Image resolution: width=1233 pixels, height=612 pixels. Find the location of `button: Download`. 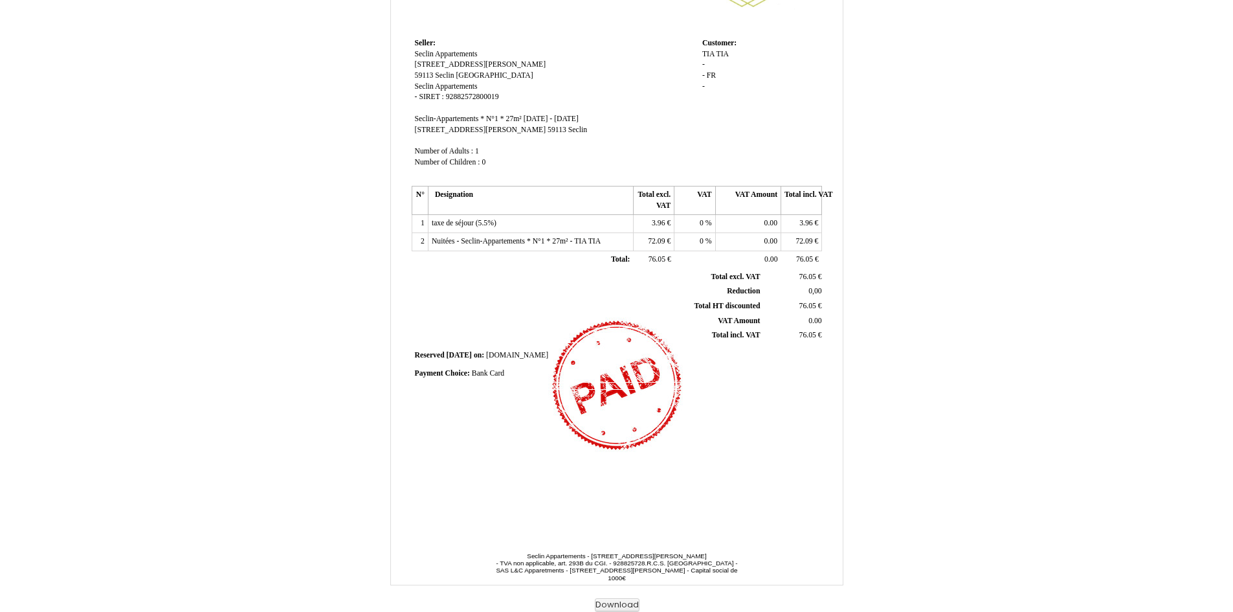

button: Download is located at coordinates (617, 605).